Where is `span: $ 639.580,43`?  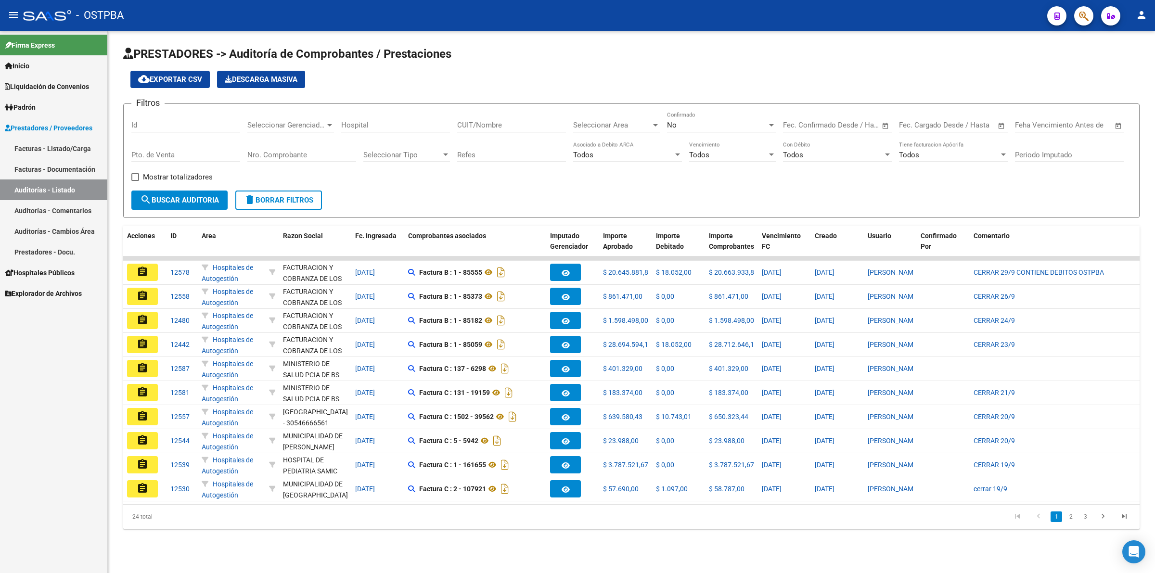
span: $ 639.580,43 is located at coordinates (623, 417).